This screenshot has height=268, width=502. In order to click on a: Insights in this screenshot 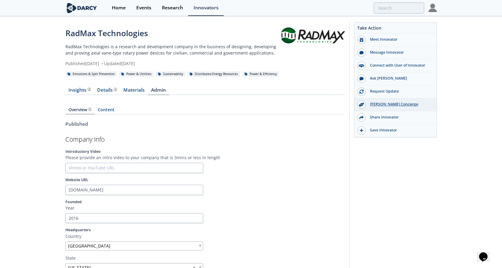, I will do `click(80, 91)`.